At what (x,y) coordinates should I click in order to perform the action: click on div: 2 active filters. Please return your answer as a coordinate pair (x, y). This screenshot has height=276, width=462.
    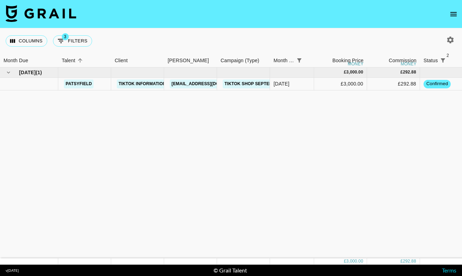
    Looking at the image, I should click on (443, 60).